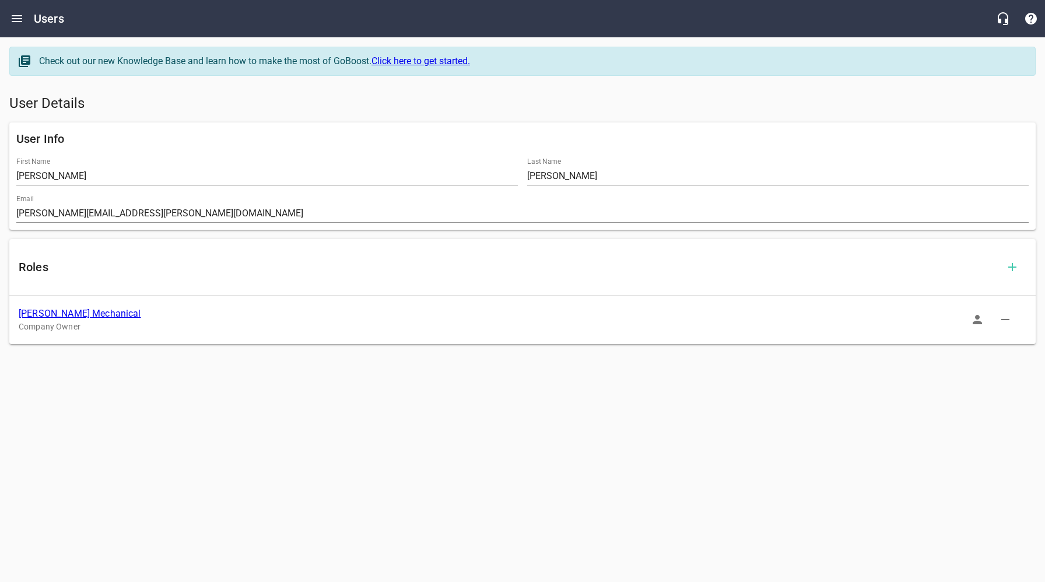 The image size is (1045, 582). Describe the element at coordinates (49, 19) in the screenshot. I see `h6: Users` at that location.